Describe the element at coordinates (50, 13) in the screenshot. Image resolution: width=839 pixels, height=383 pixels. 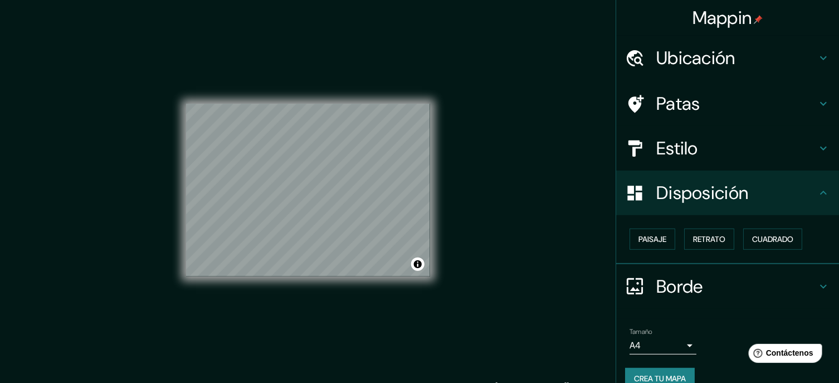
I see `font: Contáctenos` at that location.